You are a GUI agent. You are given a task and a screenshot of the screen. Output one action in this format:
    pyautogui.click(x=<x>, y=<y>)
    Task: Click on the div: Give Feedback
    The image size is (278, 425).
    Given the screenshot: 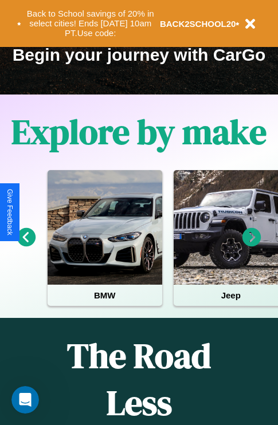 What is the action you would take?
    pyautogui.click(x=10, y=212)
    